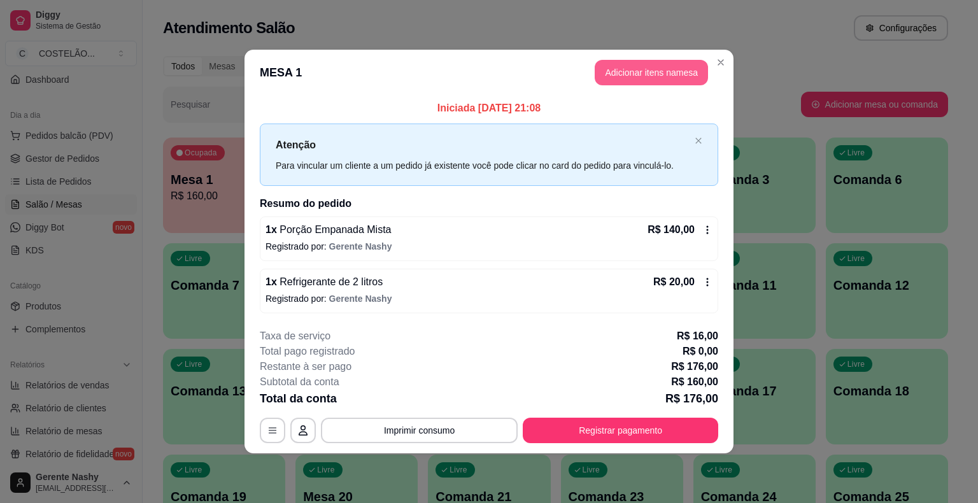 Image resolution: width=978 pixels, height=503 pixels. Describe the element at coordinates (334, 229) in the screenshot. I see `span: Porção Empanada Mista` at that location.